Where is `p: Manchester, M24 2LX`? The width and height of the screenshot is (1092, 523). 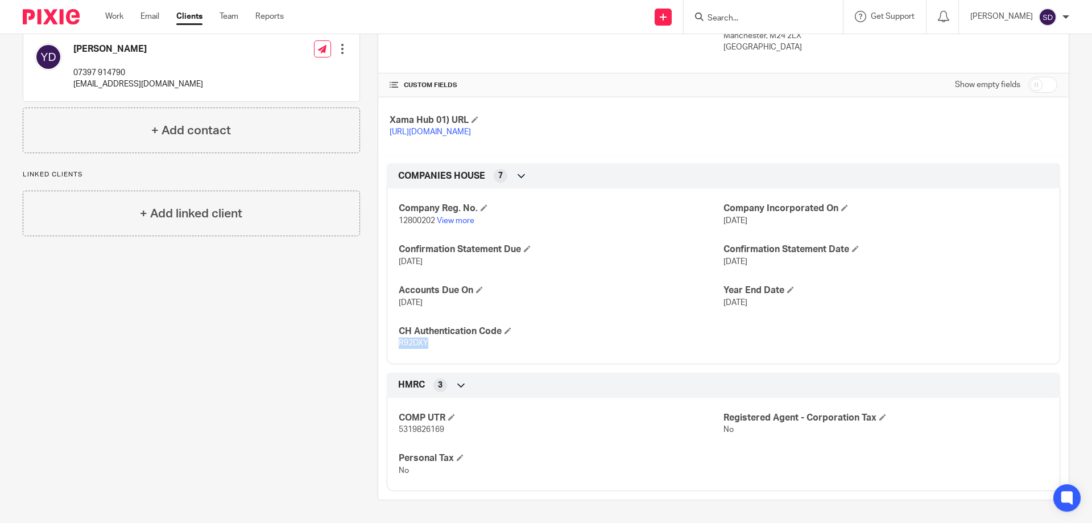
p: Manchester, M24 2LX is located at coordinates (890, 36).